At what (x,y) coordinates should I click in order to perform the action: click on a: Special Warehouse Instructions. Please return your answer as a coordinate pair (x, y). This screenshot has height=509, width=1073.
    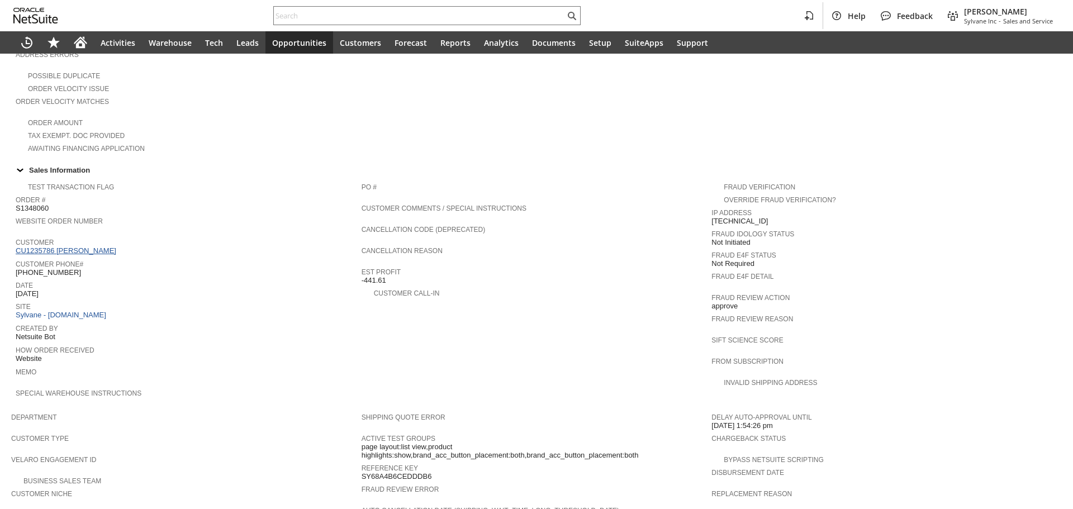
    Looking at the image, I should click on (78, 393).